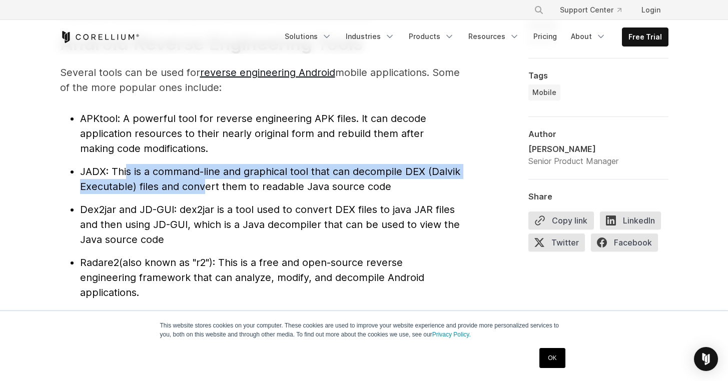  I want to click on div: Author, so click(598, 134).